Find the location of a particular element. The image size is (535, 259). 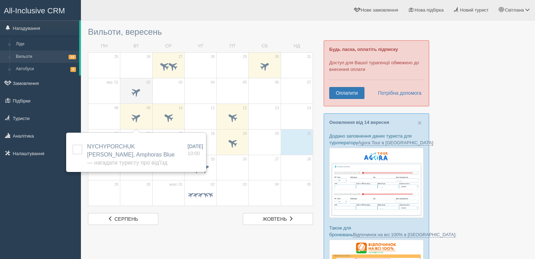

span: Нова підбірка is located at coordinates (429, 10).